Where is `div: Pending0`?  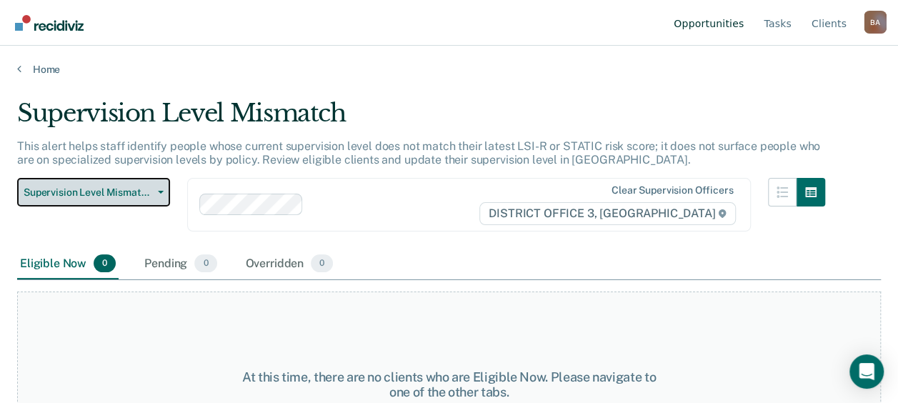 div: Pending0 is located at coordinates (180, 264).